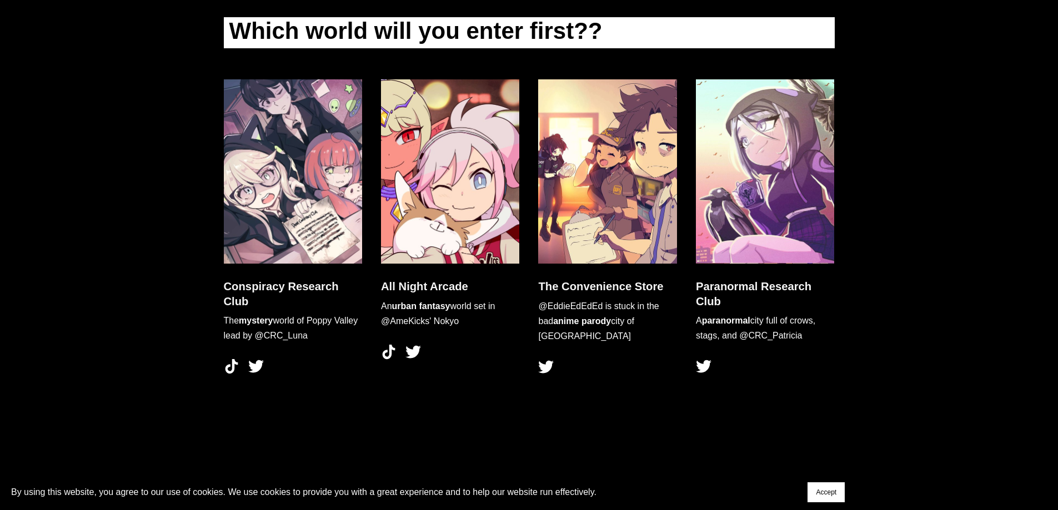 The image size is (1058, 510). What do you see at coordinates (826, 492) in the screenshot?
I see `span: Accept` at bounding box center [826, 492].